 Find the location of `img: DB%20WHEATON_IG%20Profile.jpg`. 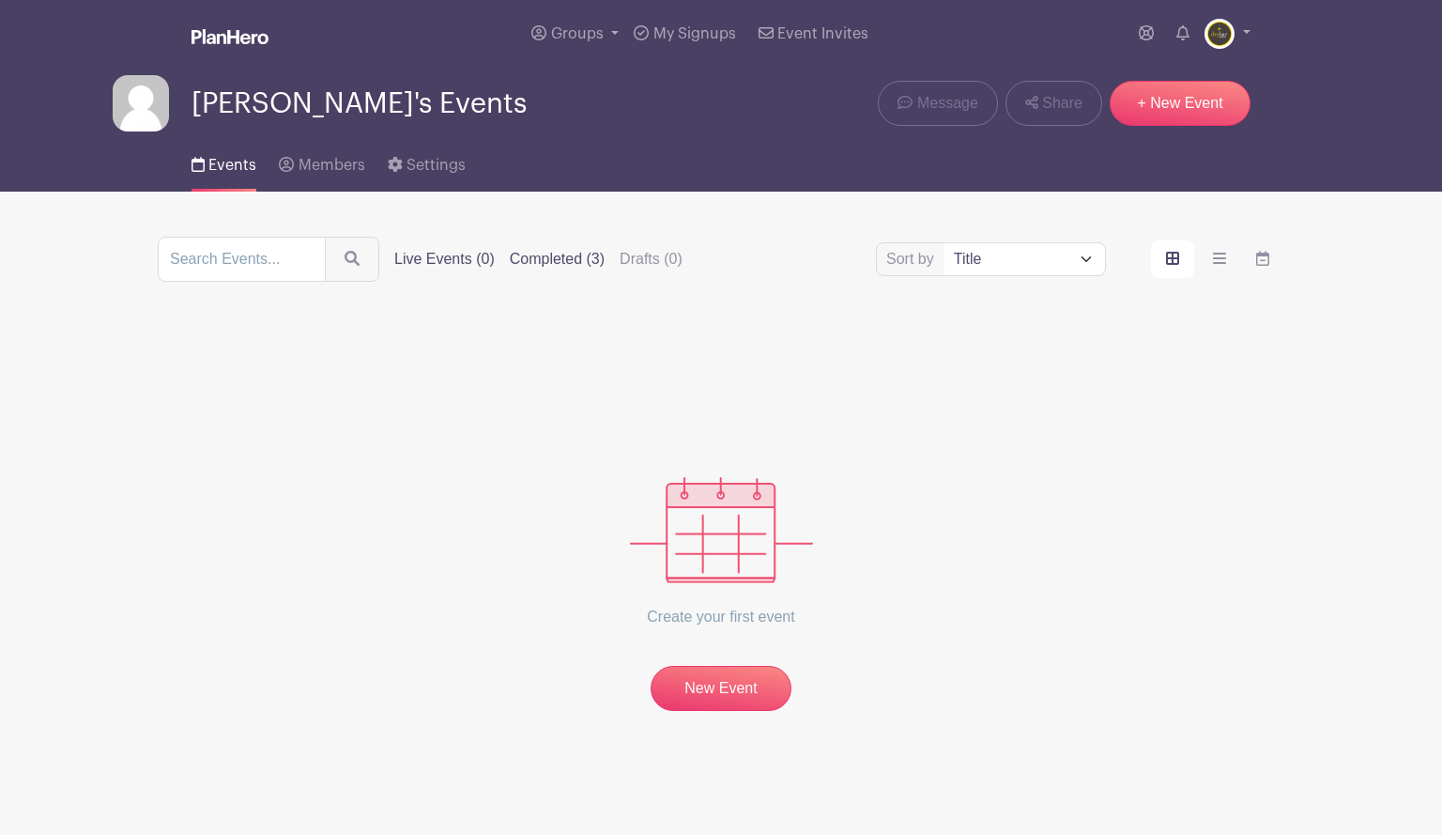

img: DB%20WHEATON_IG%20Profile.jpg is located at coordinates (1220, 34).